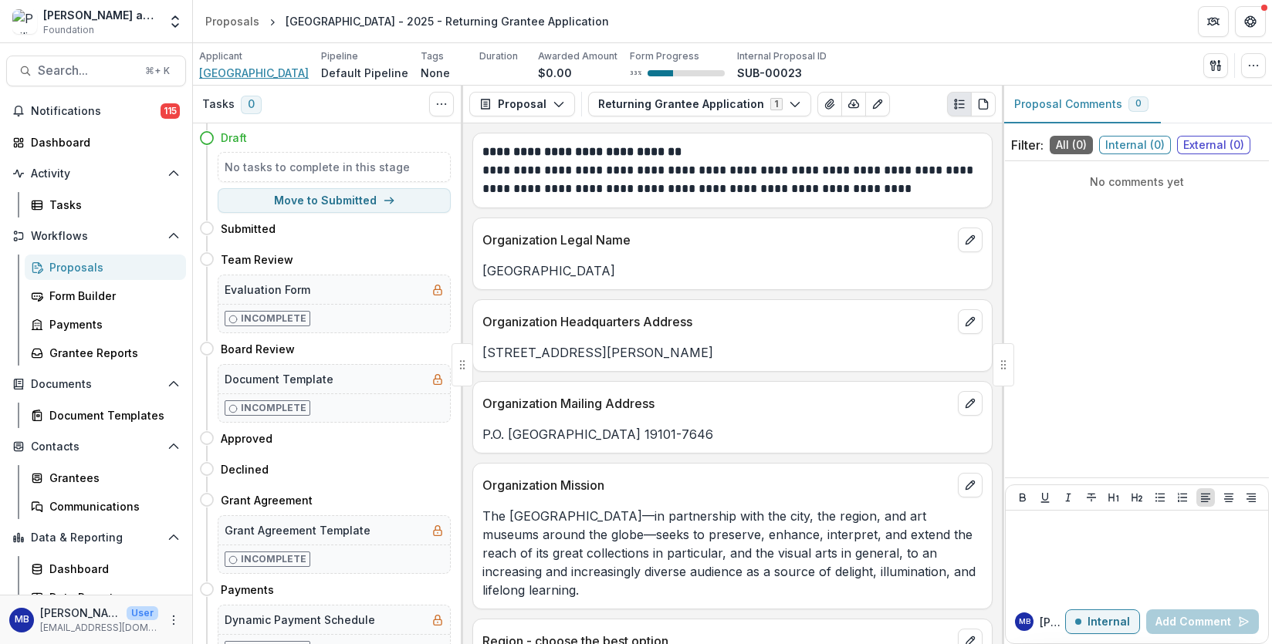  What do you see at coordinates (257, 259) in the screenshot?
I see `h4: Team Review` at bounding box center [257, 259].